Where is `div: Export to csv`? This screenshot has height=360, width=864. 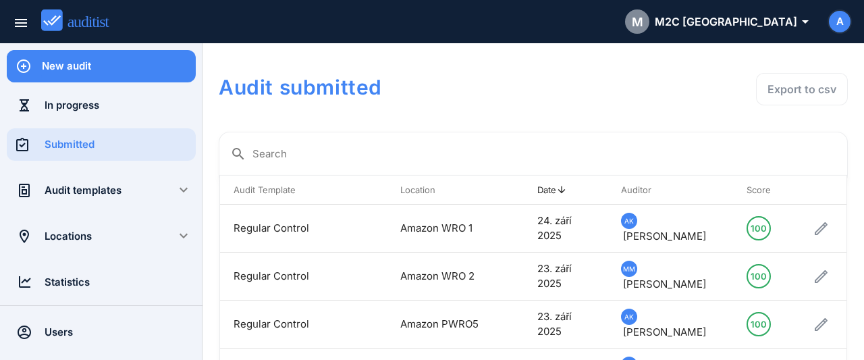
div: Export to csv is located at coordinates (802, 89).